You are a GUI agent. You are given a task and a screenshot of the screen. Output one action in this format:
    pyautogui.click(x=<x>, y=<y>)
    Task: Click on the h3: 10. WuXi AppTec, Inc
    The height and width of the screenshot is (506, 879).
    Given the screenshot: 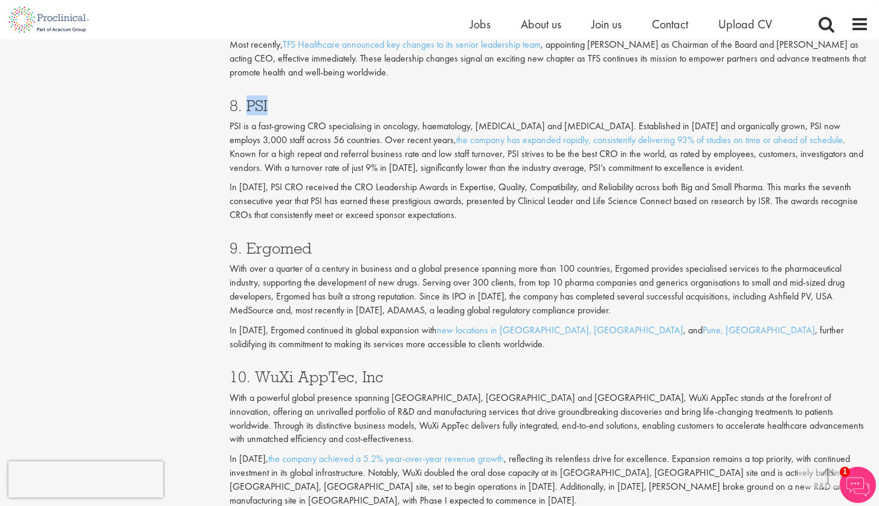 What is the action you would take?
    pyautogui.click(x=549, y=377)
    